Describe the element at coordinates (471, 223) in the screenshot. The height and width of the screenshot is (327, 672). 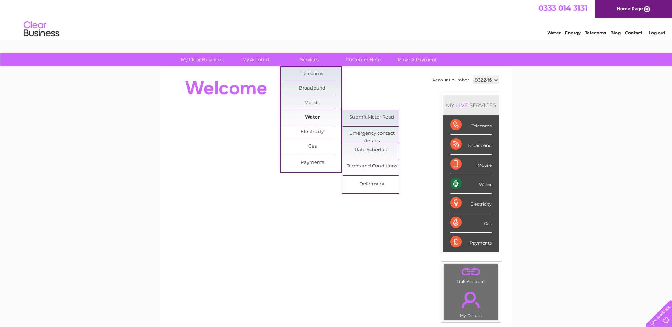
I see `div: Gas` at that location.